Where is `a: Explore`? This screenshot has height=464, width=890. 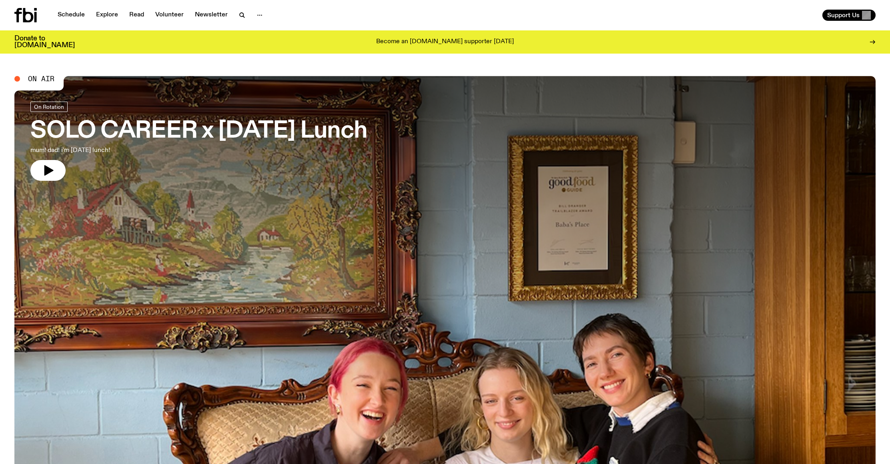 a: Explore is located at coordinates (107, 15).